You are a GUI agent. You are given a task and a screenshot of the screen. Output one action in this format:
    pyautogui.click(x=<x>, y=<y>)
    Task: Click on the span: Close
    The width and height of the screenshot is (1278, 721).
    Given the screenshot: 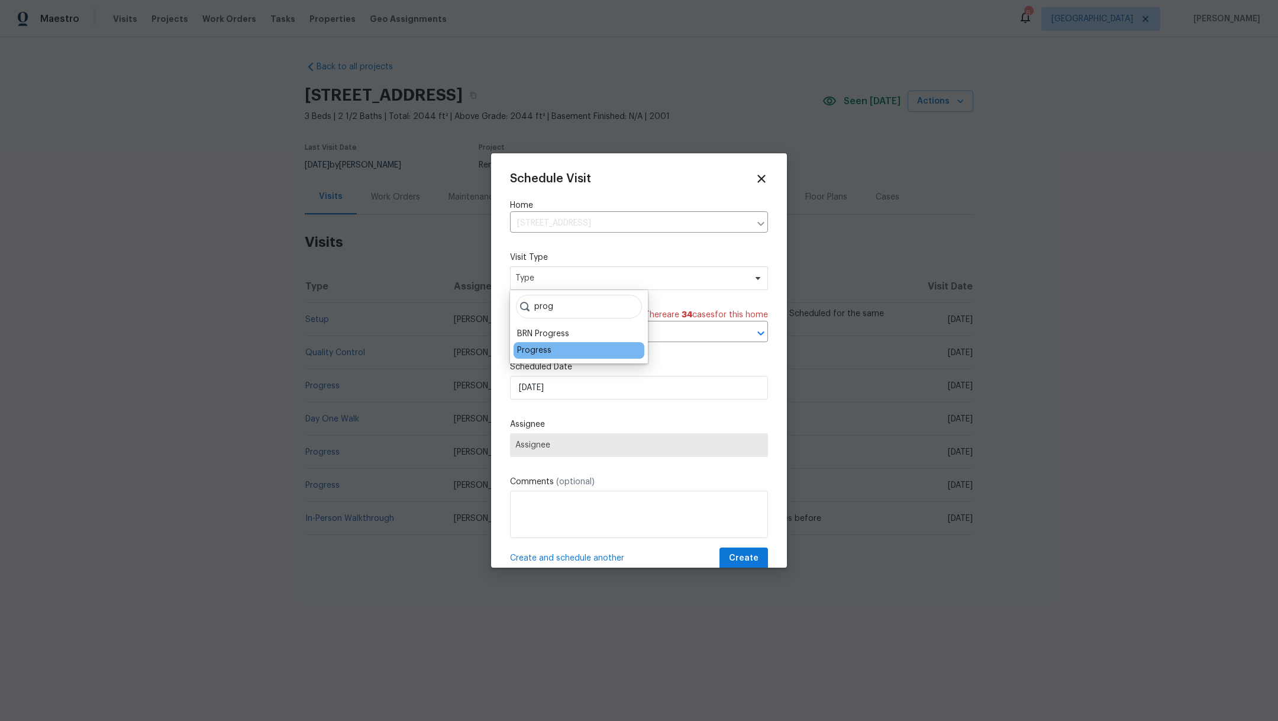 What is the action you would take?
    pyautogui.click(x=762, y=179)
    